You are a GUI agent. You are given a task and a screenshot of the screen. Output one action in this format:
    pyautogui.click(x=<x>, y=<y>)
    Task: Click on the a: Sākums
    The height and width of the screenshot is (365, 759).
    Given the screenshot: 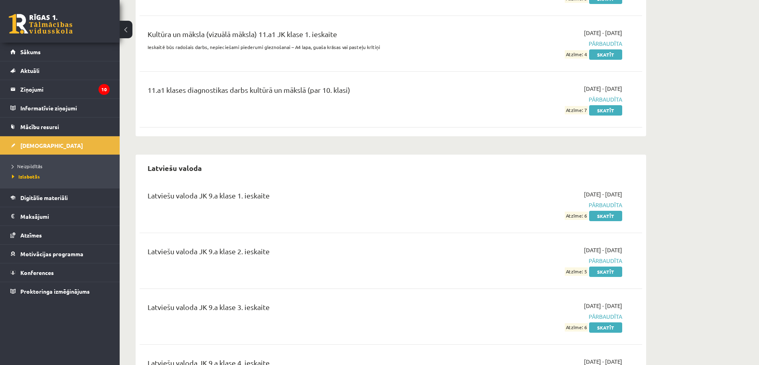 What is the action you would take?
    pyautogui.click(x=60, y=52)
    